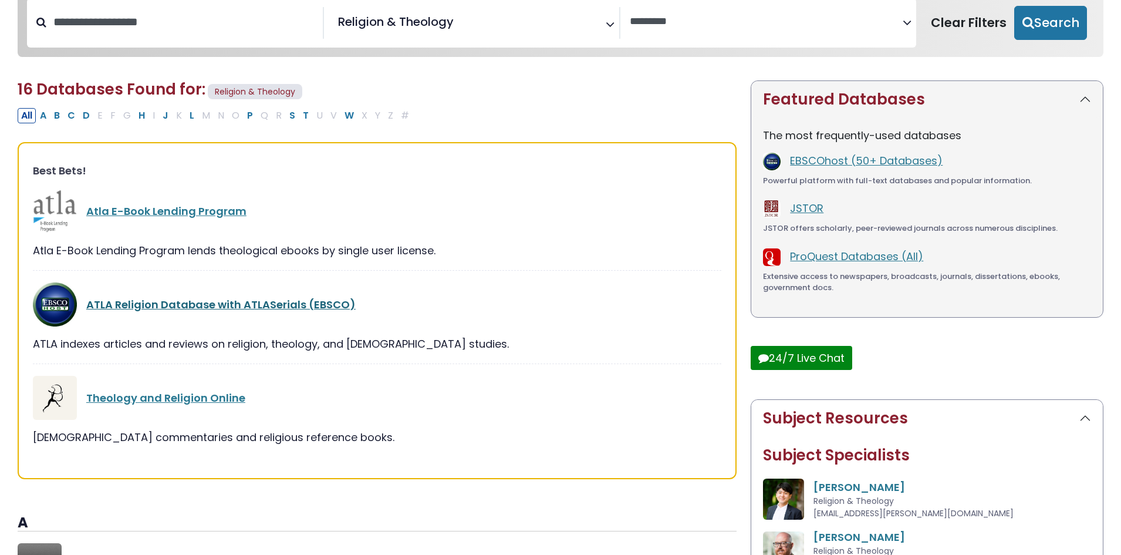  I want to click on button: Filter Results S, so click(292, 116).